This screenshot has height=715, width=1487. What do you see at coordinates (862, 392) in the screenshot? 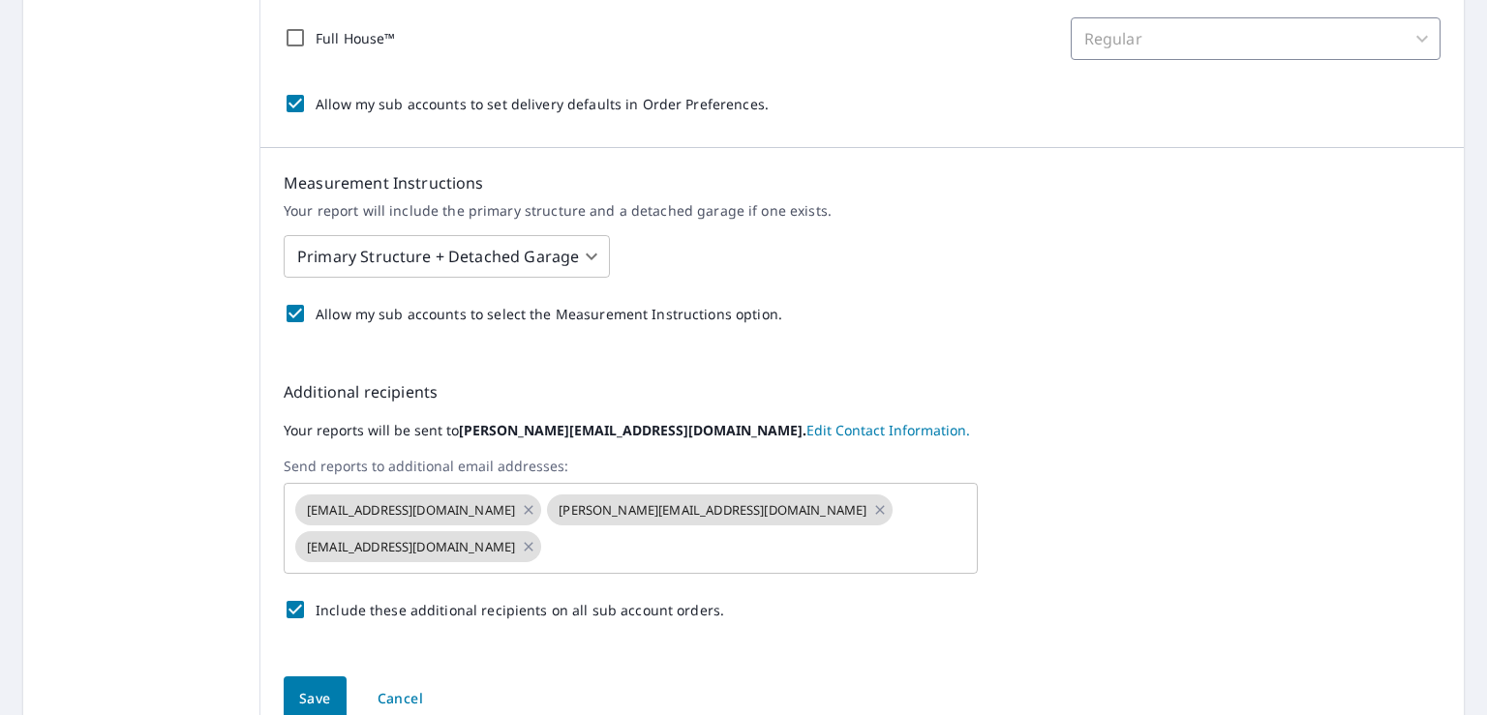
I see `p: Additional recipients` at bounding box center [862, 392].